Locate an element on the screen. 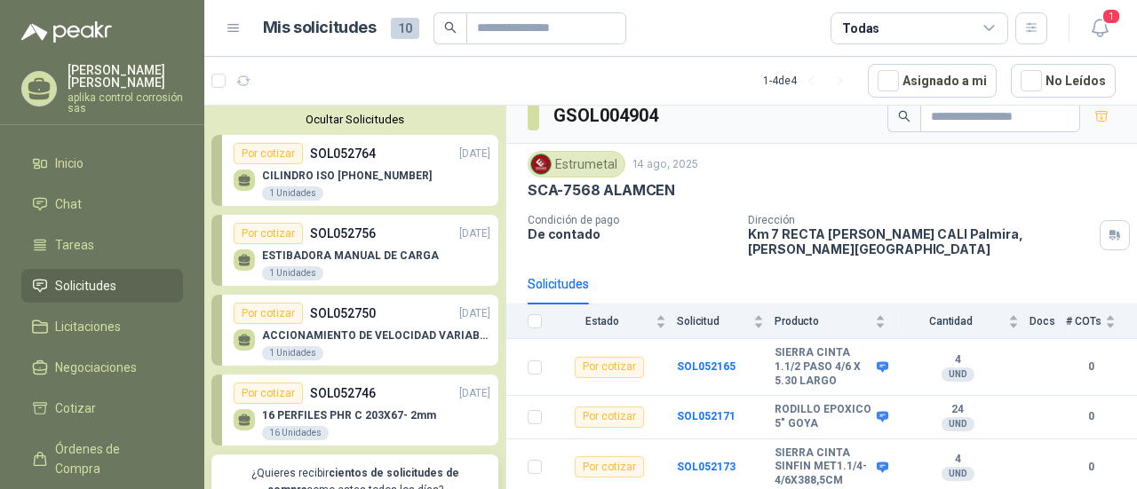  a: Chat is located at coordinates (102, 204).